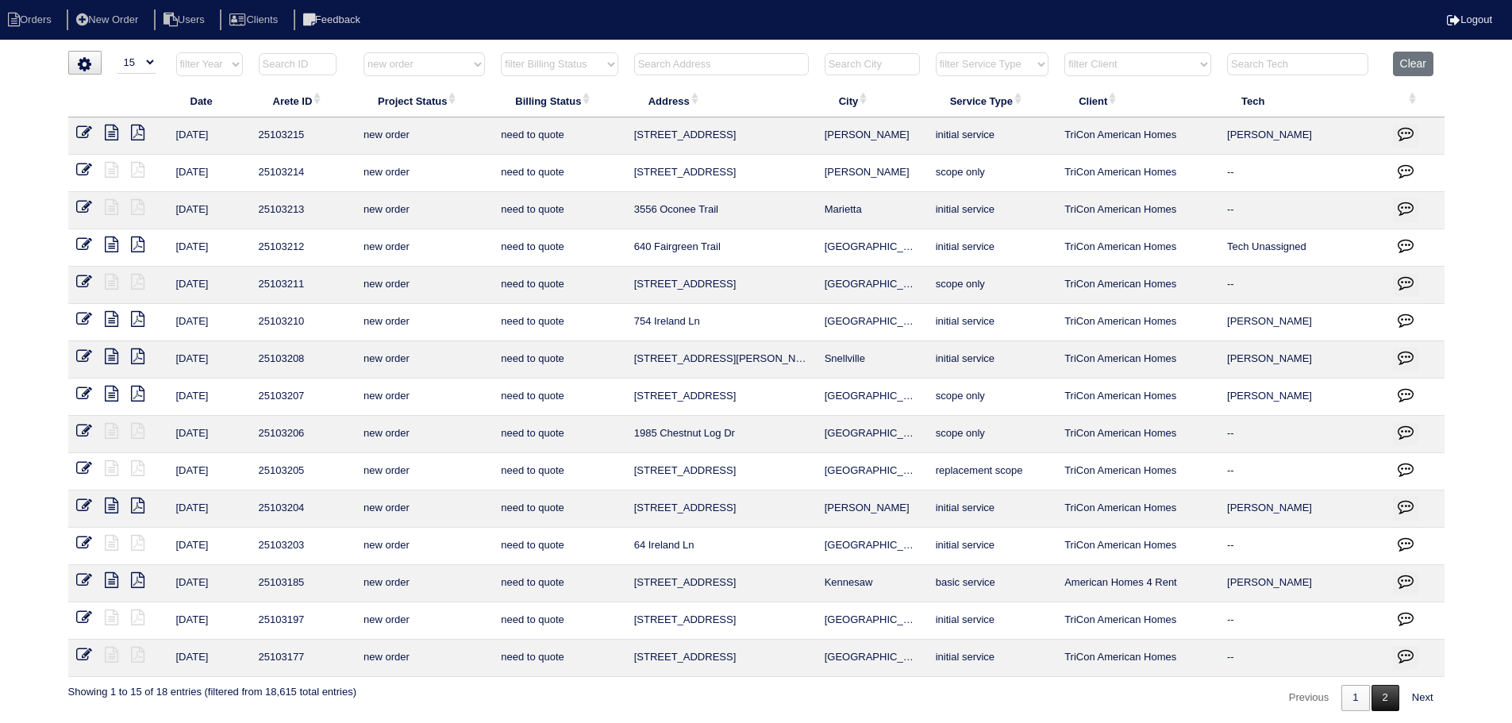 This screenshot has height=723, width=1512. Describe the element at coordinates (1414, 101) in the screenshot. I see `th: : activate to sort column ascending` at that location.